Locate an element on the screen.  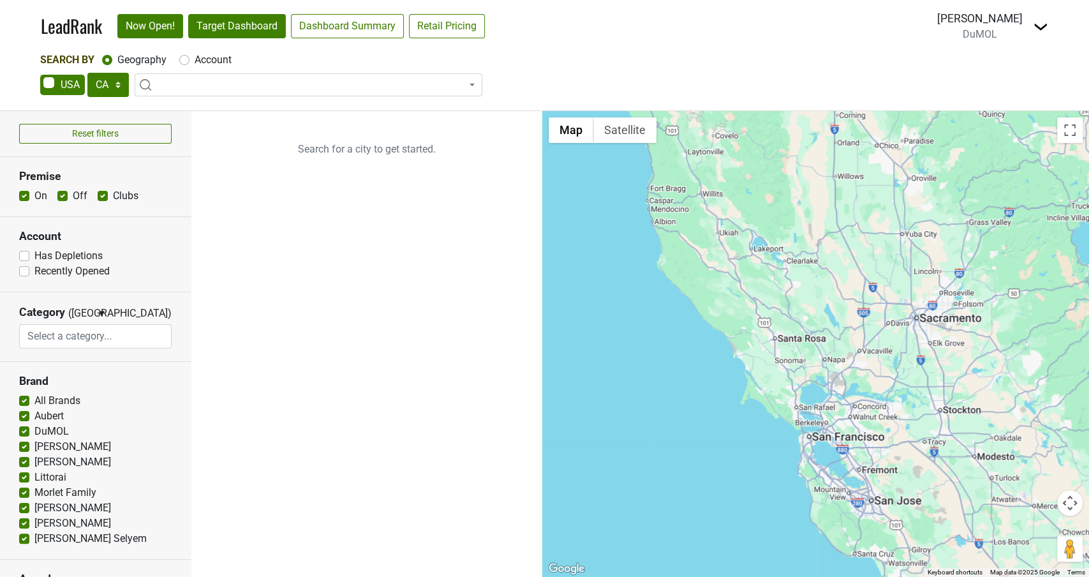
label: Off is located at coordinates (80, 196).